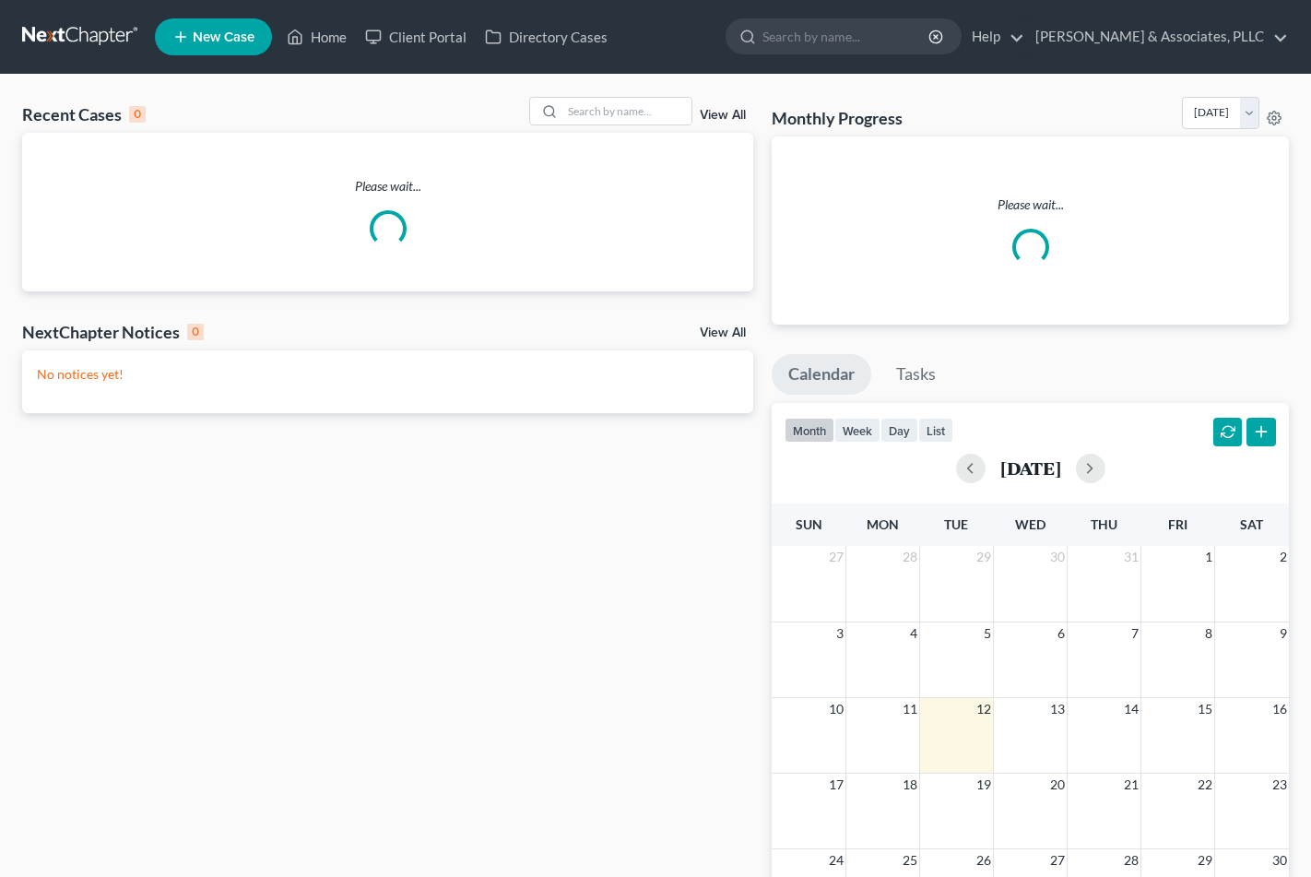  What do you see at coordinates (983, 784) in the screenshot?
I see `span: 19` at bounding box center [983, 784].